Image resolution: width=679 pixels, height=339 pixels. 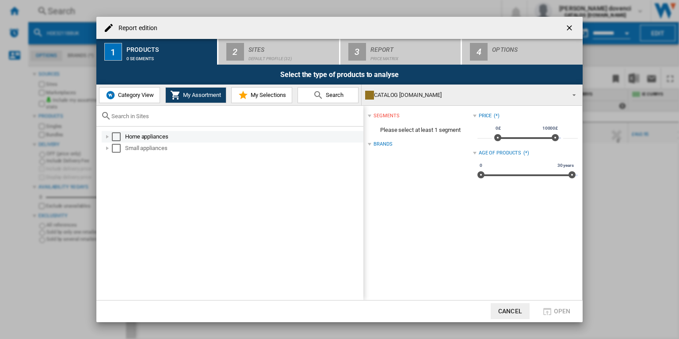 What do you see at coordinates (170, 47) in the screenshot?
I see `div: Products` at bounding box center [170, 47].